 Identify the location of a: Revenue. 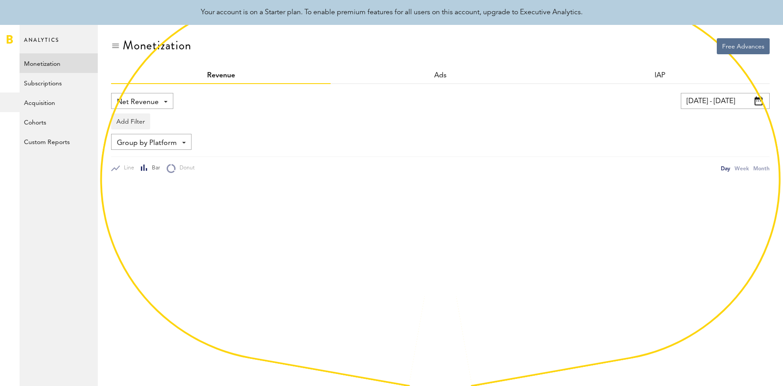
(221, 76).